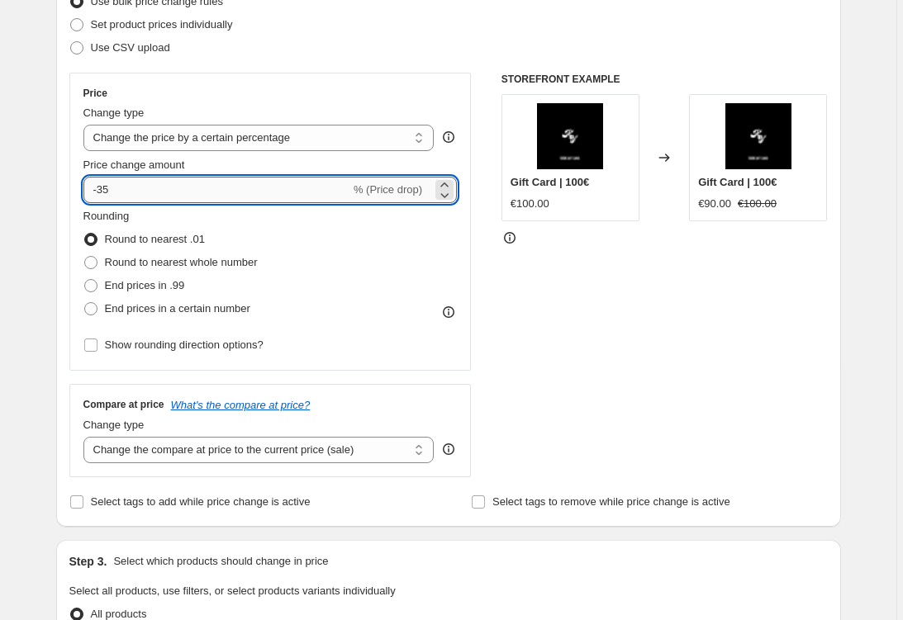 This screenshot has width=903, height=620. Describe the element at coordinates (88, 562) in the screenshot. I see `h2: Step 3.` at that location.